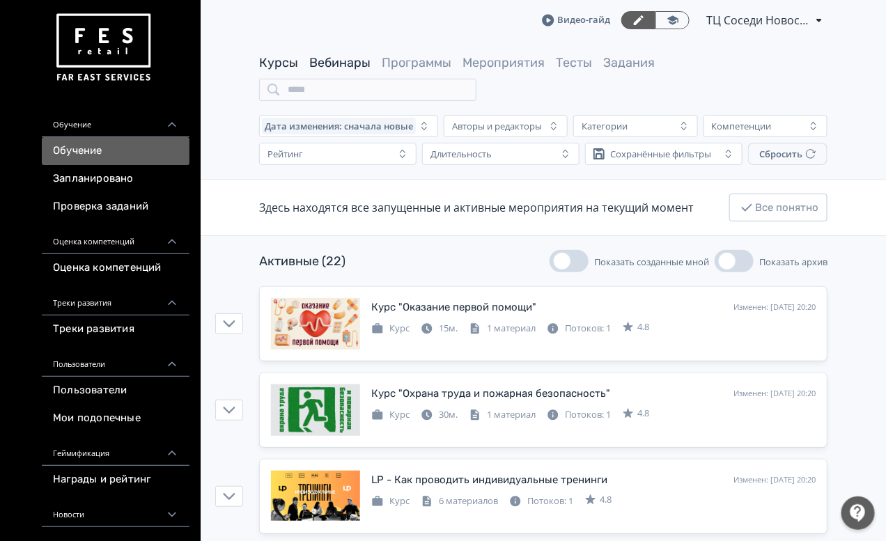 The width and height of the screenshot is (886, 541). Describe the element at coordinates (765, 126) in the screenshot. I see `button: Компетенции` at that location.